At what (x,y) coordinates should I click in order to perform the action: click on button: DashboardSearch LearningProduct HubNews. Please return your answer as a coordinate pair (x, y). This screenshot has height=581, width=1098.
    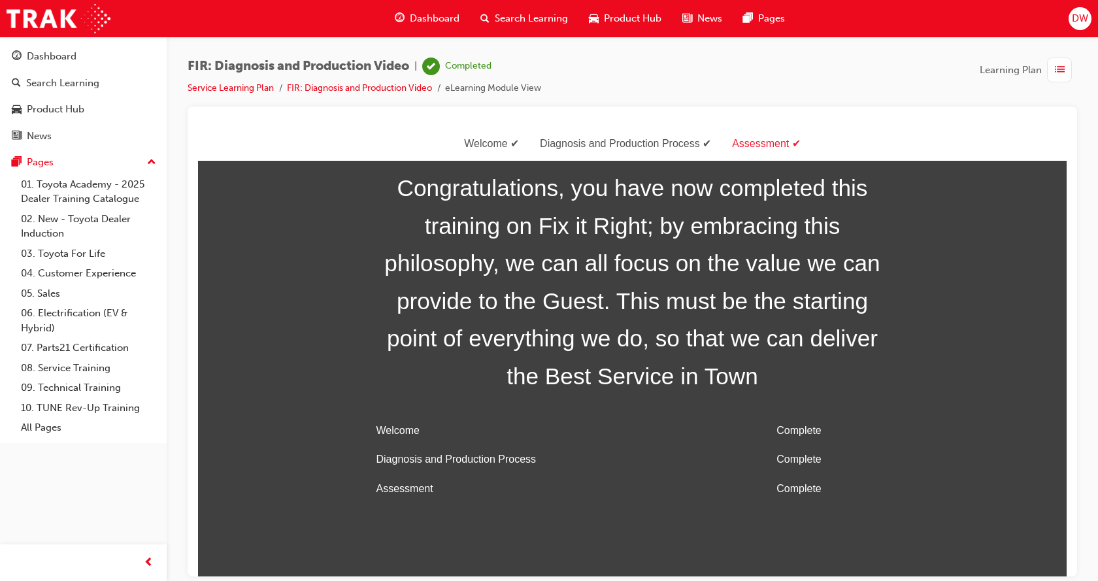
    Looking at the image, I should click on (83, 96).